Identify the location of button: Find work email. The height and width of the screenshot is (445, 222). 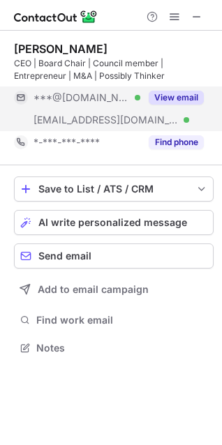
(114, 320).